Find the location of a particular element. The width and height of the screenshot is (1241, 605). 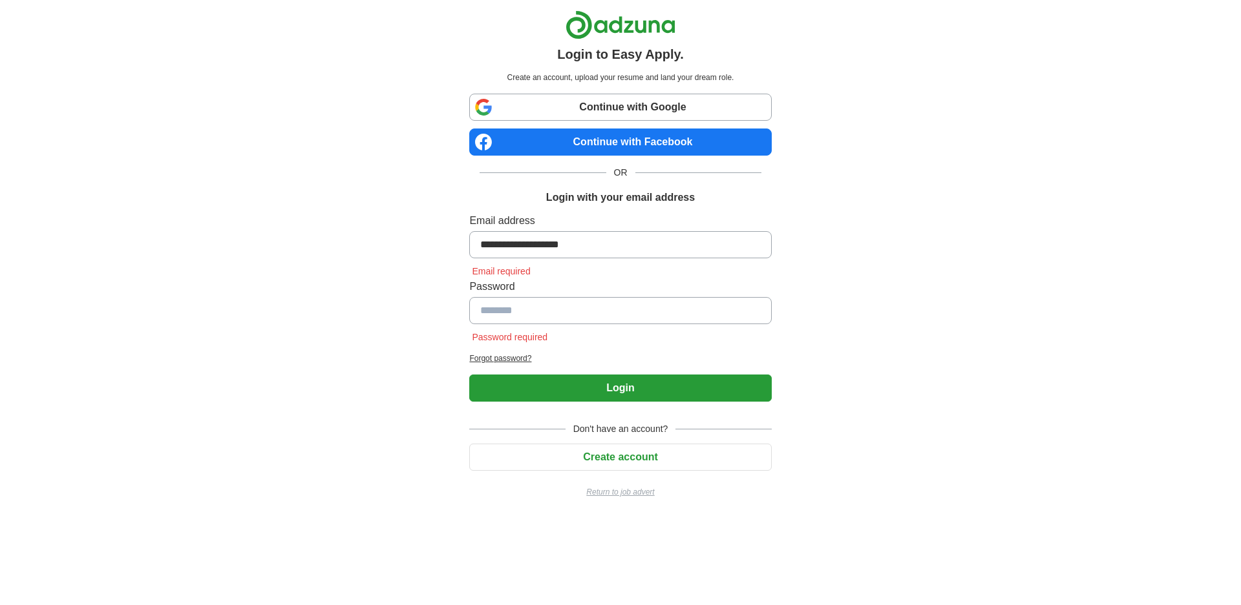

label: Email address is located at coordinates (620, 221).